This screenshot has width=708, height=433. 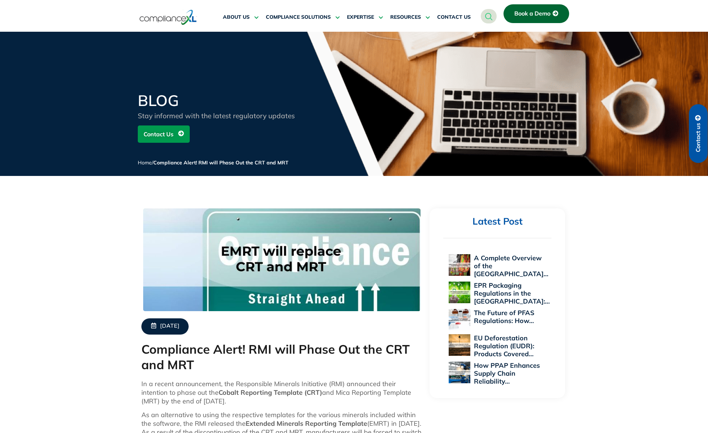 What do you see at coordinates (224, 101) in the screenshot?
I see `h2: BLOG` at bounding box center [224, 101].